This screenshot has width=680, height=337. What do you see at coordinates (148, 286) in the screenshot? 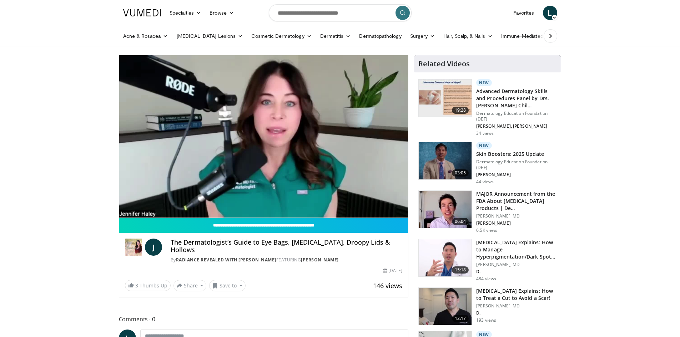
I see `a: 3 Thumbs Up` at bounding box center [148, 286].